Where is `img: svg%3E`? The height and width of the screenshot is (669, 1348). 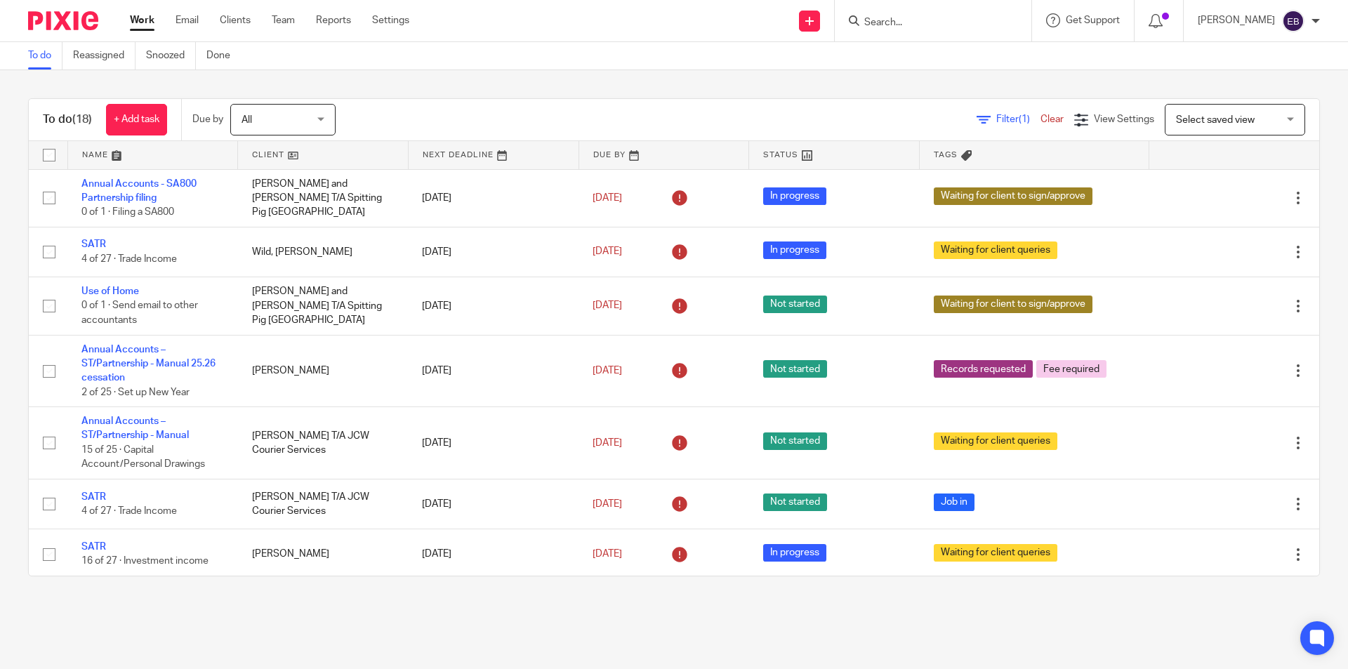 img: svg%3E is located at coordinates (1293, 21).